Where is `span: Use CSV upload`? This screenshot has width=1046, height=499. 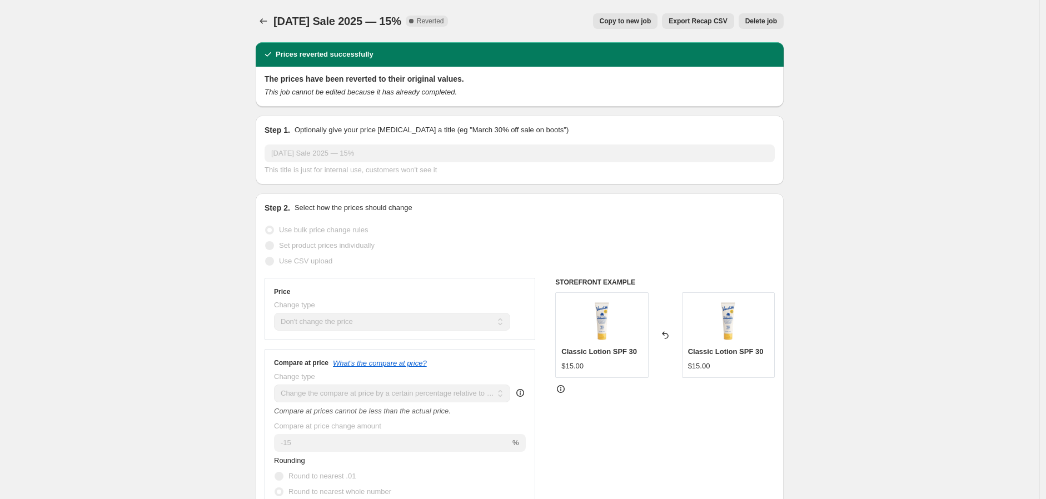 span: Use CSV upload is located at coordinates (306, 261).